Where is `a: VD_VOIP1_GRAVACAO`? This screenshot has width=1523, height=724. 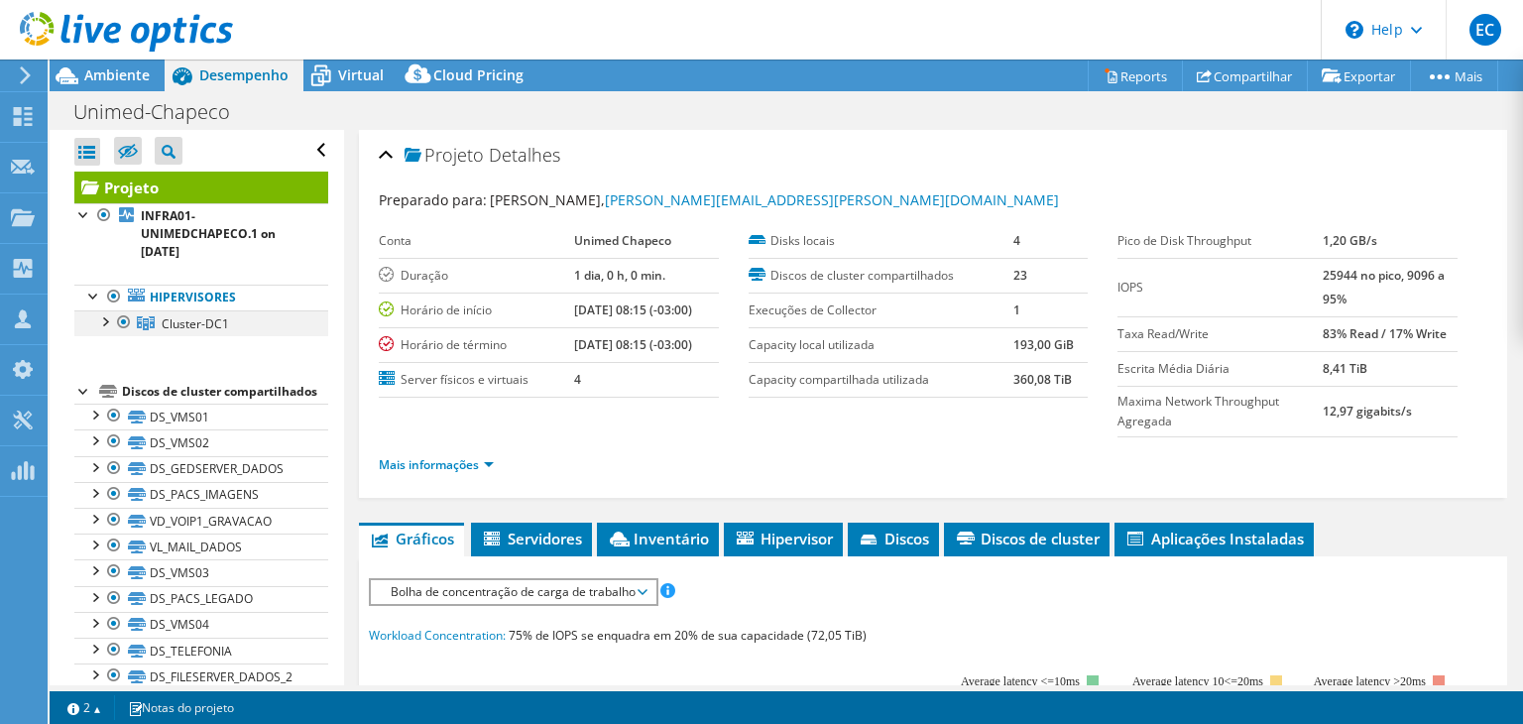 a: VD_VOIP1_GRAVACAO is located at coordinates (201, 520).